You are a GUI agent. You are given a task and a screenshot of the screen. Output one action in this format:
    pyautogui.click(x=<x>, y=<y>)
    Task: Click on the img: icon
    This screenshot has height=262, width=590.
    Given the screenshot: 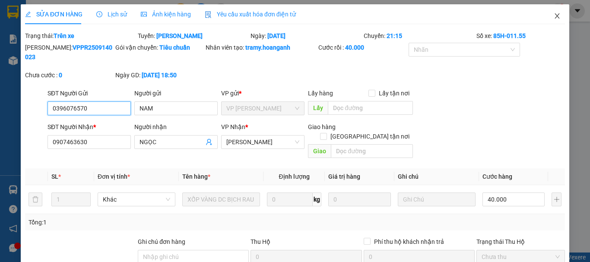 What is the action you would take?
    pyautogui.click(x=208, y=15)
    